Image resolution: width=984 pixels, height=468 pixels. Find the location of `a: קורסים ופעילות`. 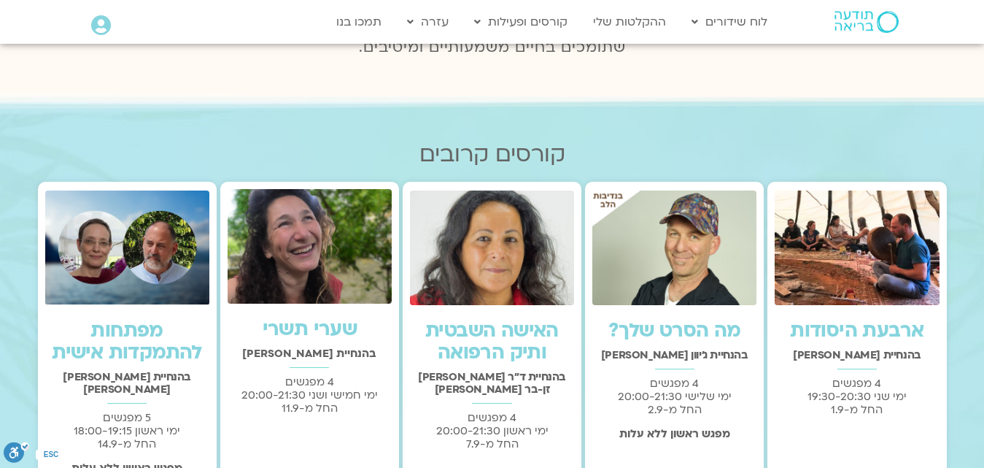

a: קורסים ופעילות is located at coordinates (521, 22).